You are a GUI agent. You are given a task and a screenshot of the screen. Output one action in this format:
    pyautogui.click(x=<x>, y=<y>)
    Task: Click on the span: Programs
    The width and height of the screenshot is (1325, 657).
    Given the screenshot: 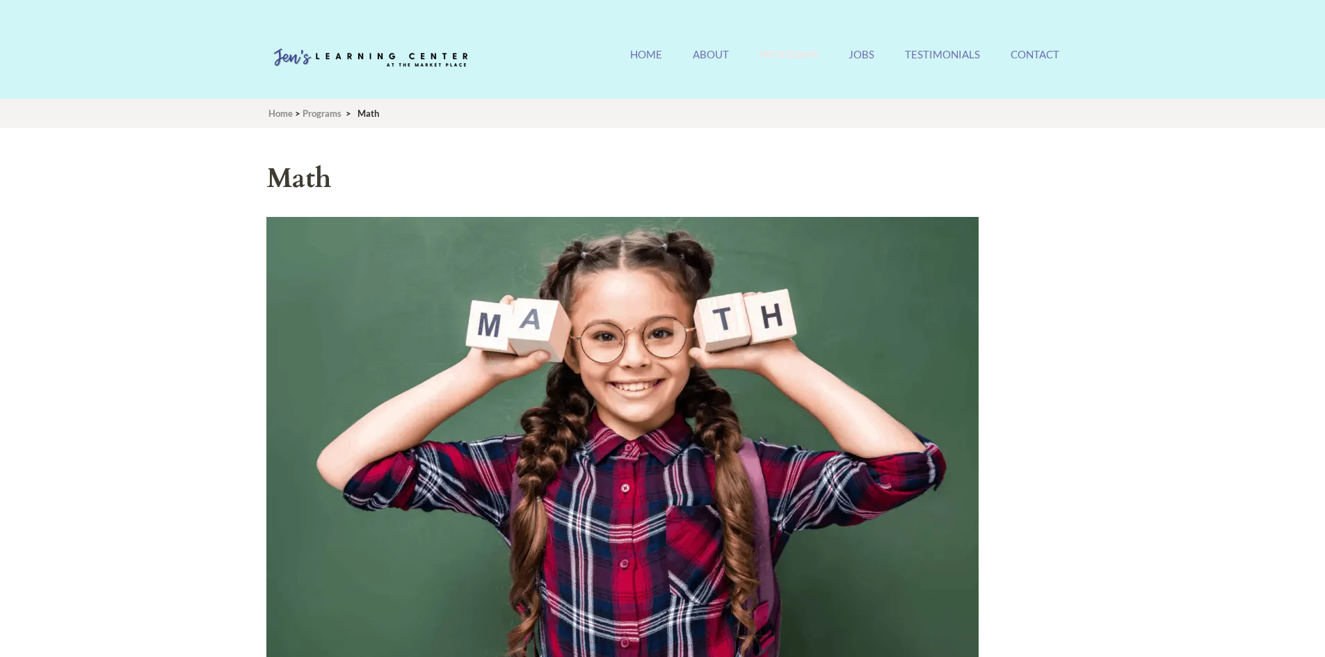 What is the action you would take?
    pyautogui.click(x=322, y=113)
    